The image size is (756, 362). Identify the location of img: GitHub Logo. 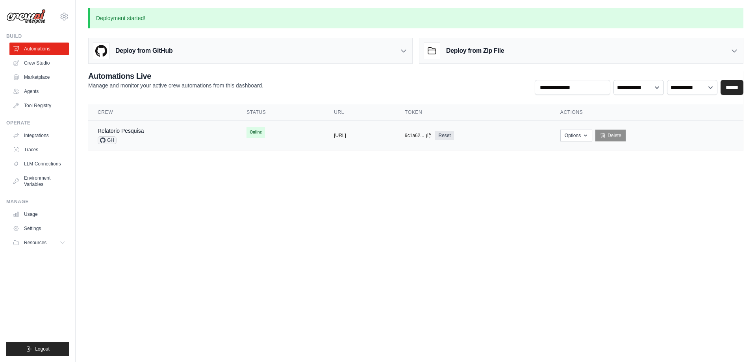
(101, 51).